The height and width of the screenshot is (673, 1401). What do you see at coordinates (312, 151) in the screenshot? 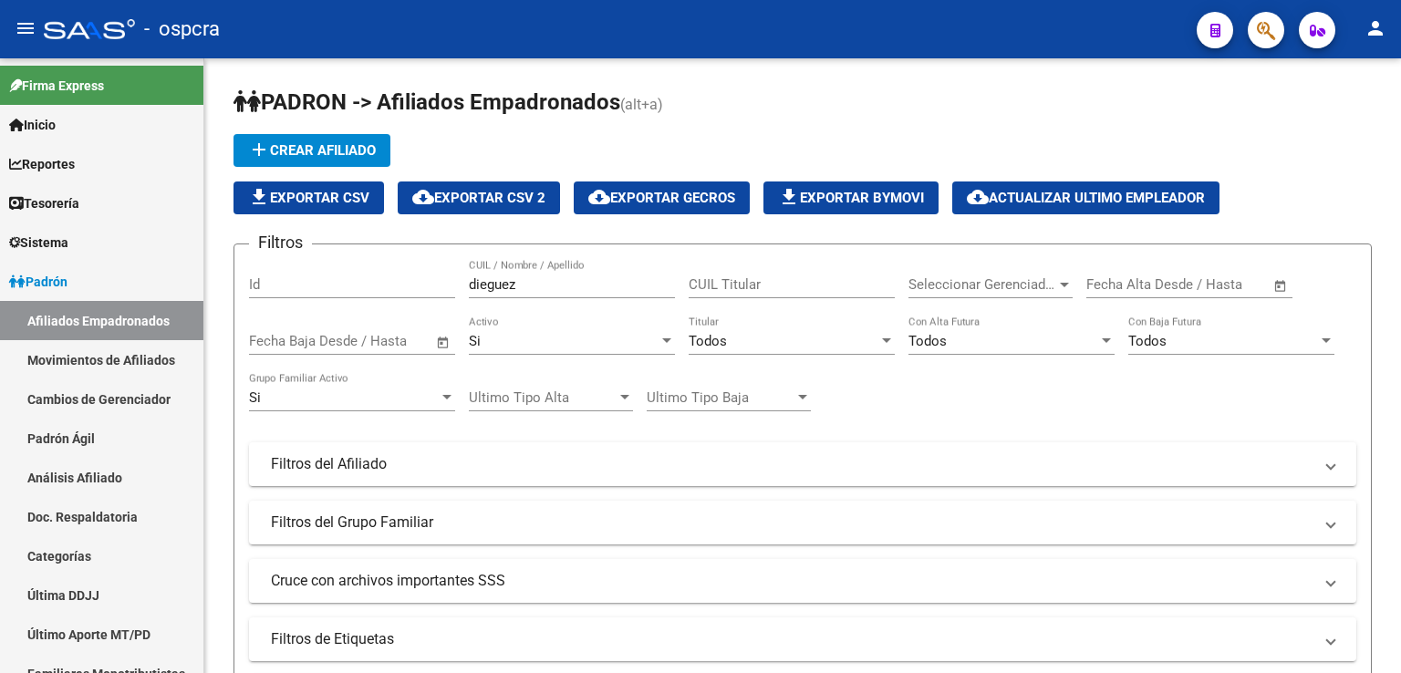
I see `button: Crear Afiliado` at bounding box center [312, 151].